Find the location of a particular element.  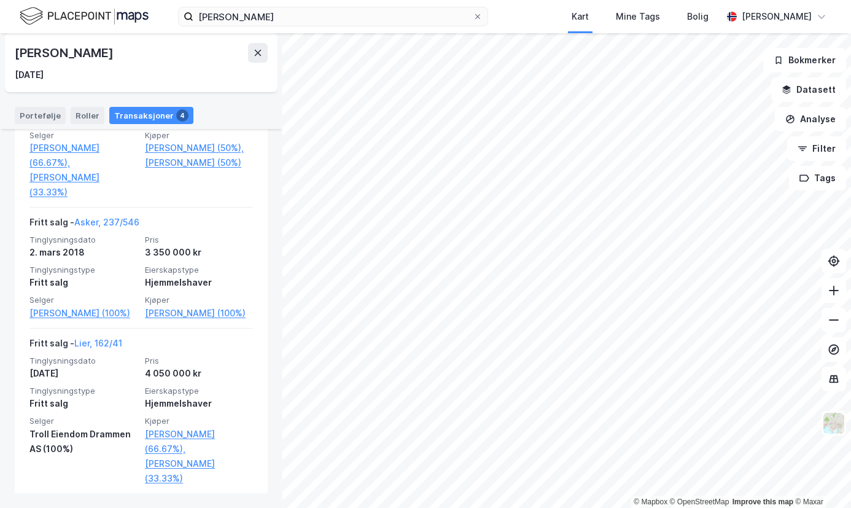

div: Bolig is located at coordinates (698, 17).